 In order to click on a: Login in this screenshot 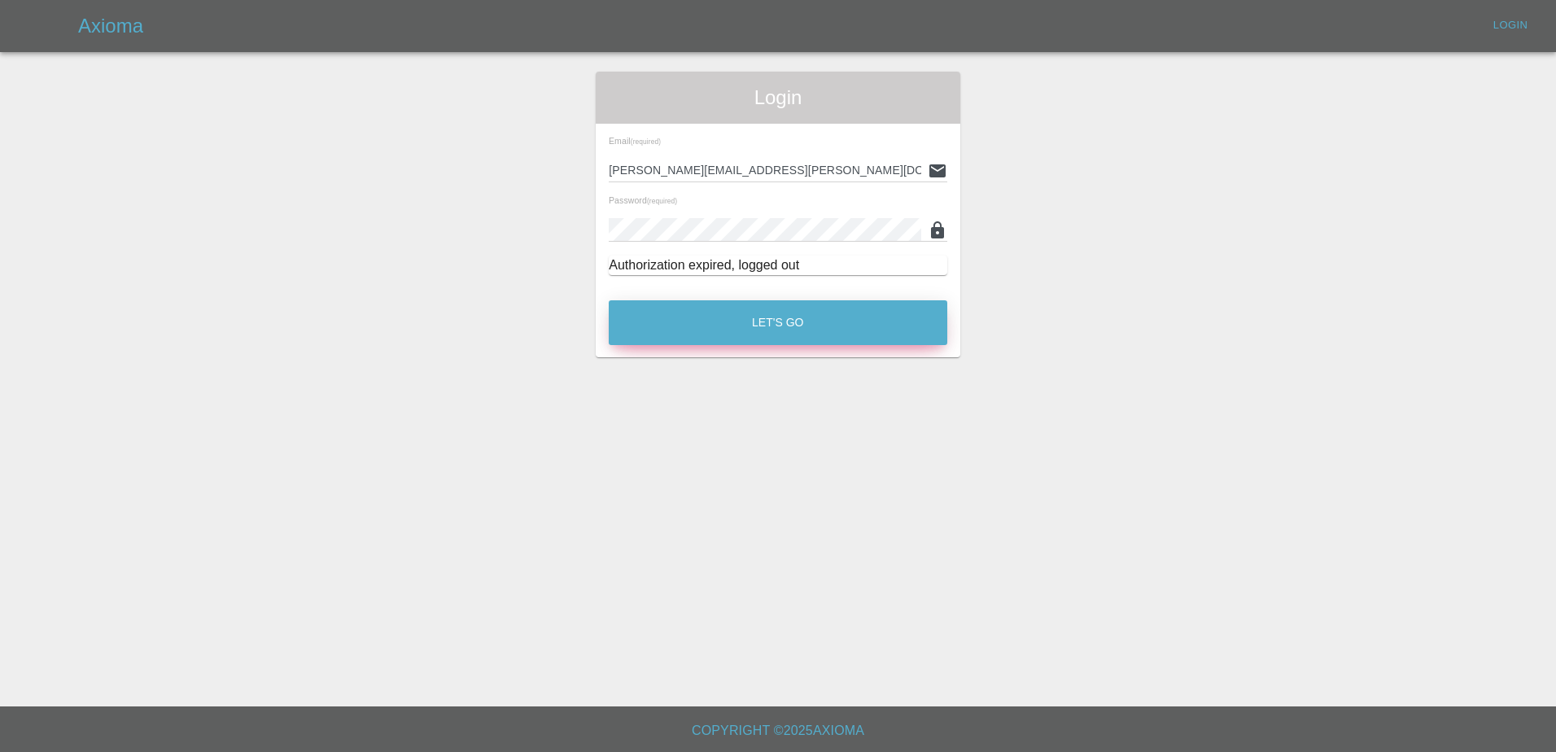, I will do `click(1511, 25)`.